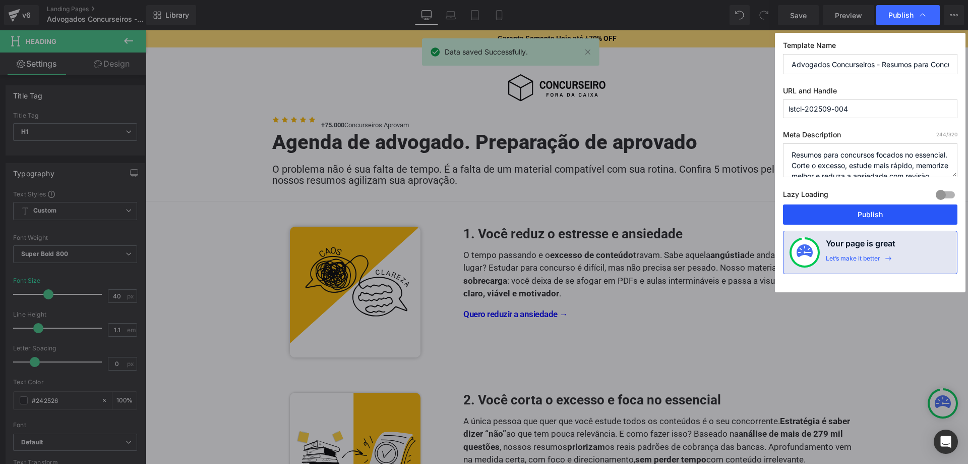 The width and height of the screenshot is (968, 464). What do you see at coordinates (871, 160) in the screenshot?
I see `textarea: Resumos para concursos focados no essencial. Corte o excesso, estude mais rápido, memorize melhor...` at bounding box center [871, 160].